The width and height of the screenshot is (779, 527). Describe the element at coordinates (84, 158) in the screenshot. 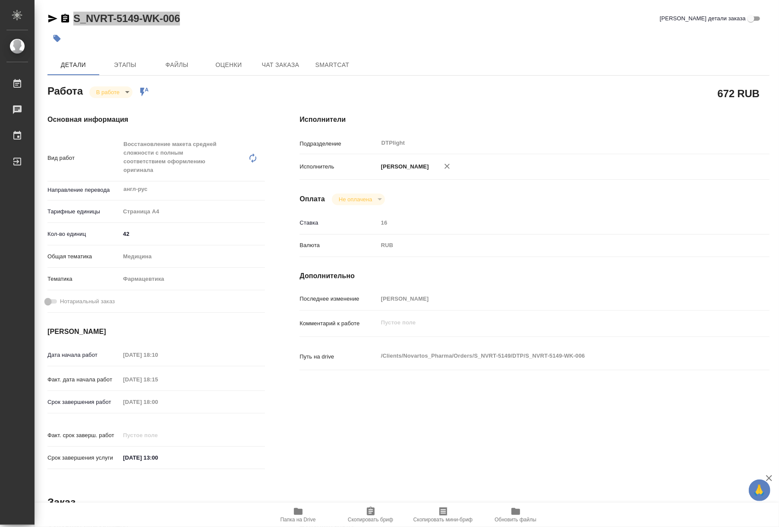

I see `p: Вид работ` at that location.